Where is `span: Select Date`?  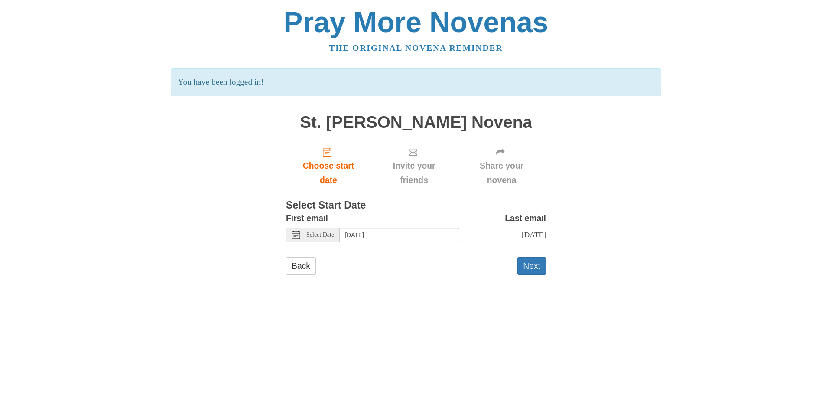
span: Select Date is located at coordinates (320, 235).